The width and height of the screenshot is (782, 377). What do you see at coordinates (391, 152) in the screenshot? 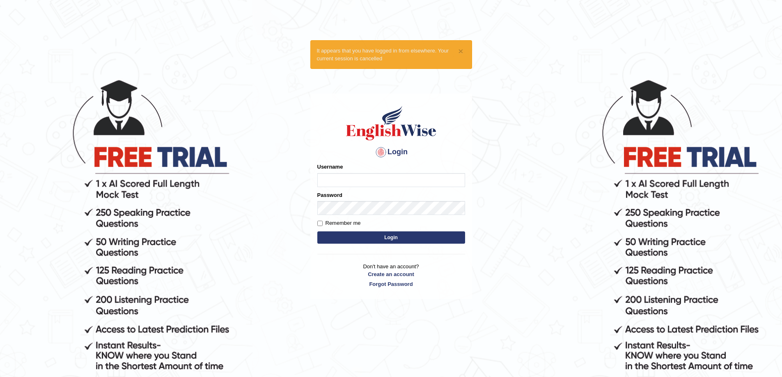
I see `h4: Login` at bounding box center [391, 152].